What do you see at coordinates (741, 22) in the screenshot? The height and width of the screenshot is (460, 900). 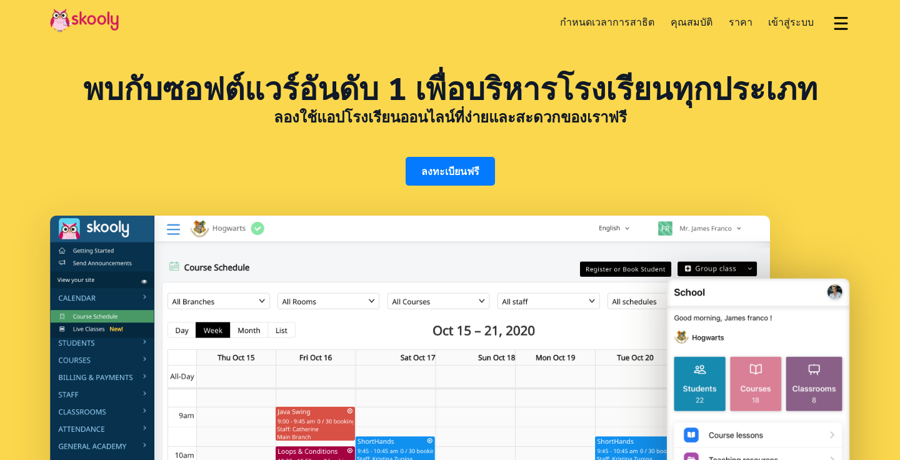 I see `span: ราคา` at bounding box center [741, 22].